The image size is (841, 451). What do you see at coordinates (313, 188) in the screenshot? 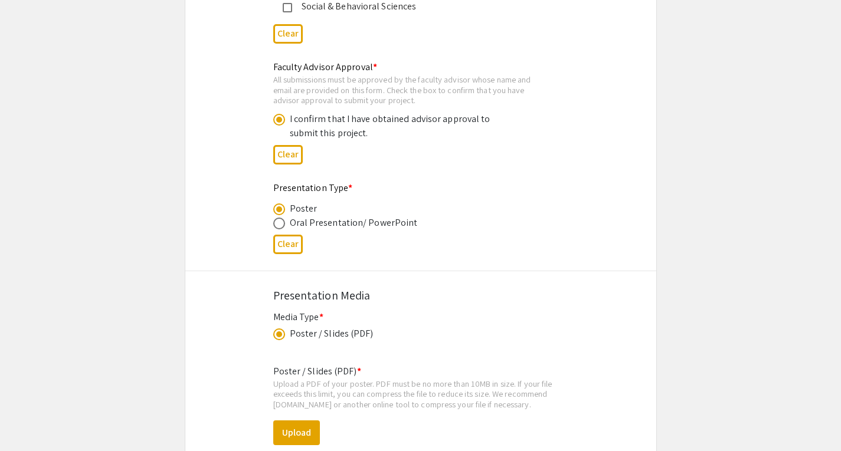
I see `mat-label: Presentation Type` at bounding box center [313, 188].